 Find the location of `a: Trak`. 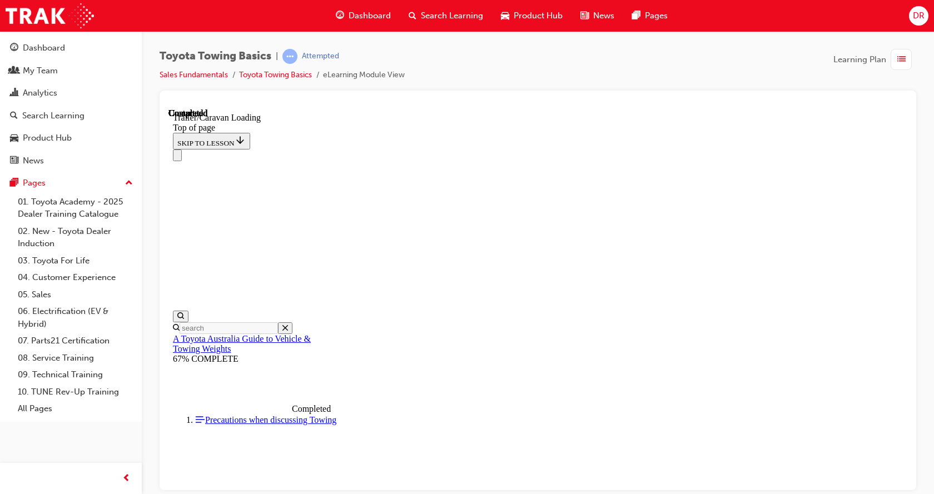

a: Trak is located at coordinates (50, 16).